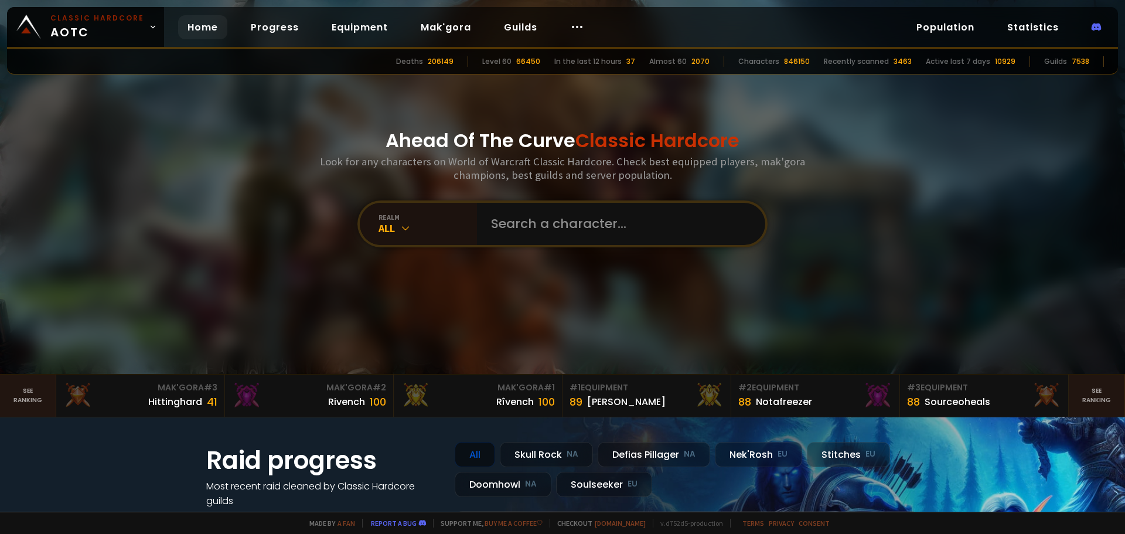  I want to click on a: Consent, so click(814, 523).